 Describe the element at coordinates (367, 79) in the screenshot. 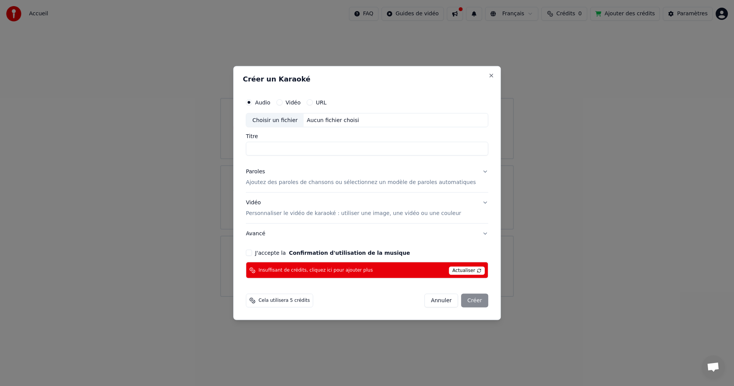

I see `h2: Créer un Karaoké` at that location.